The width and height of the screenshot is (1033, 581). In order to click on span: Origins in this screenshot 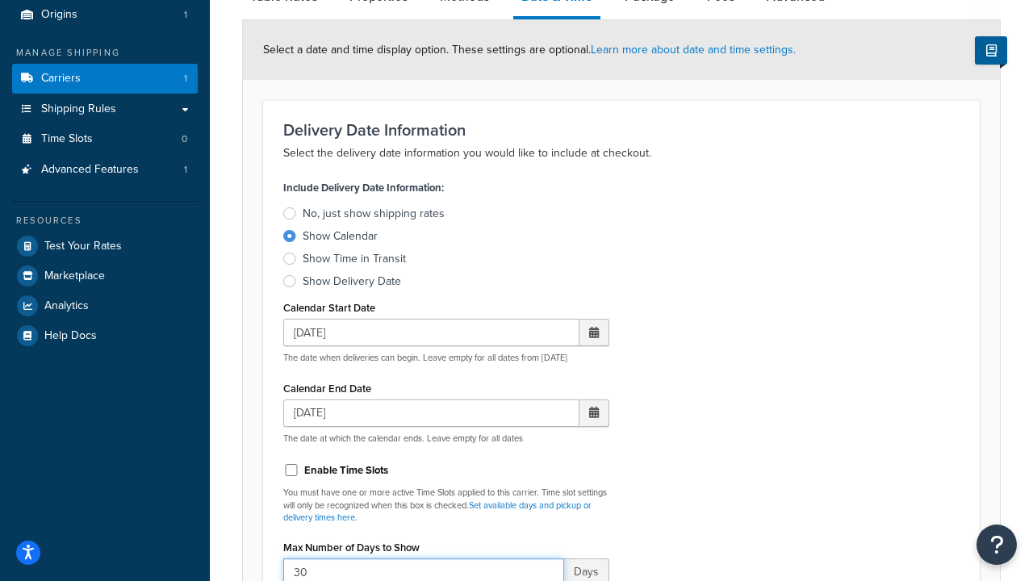, I will do `click(59, 15)`.